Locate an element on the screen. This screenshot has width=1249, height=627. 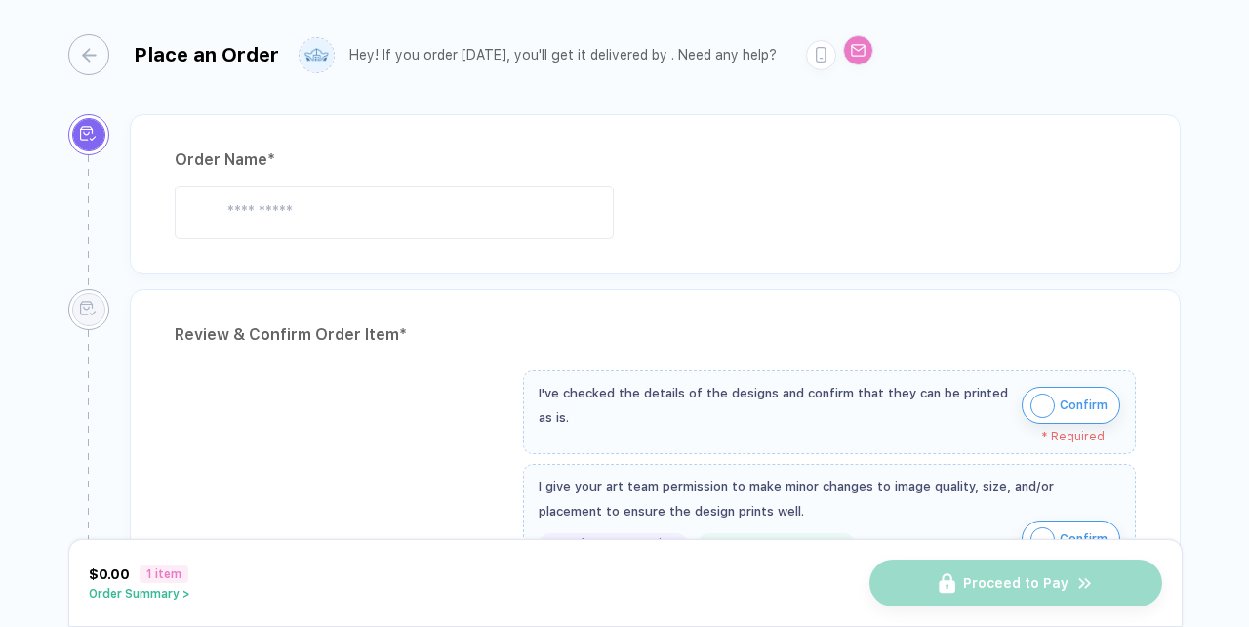
div: I give your art team permission to make minor changes to image quality, size, and/or placement to... is located at coordinates (829, 499).